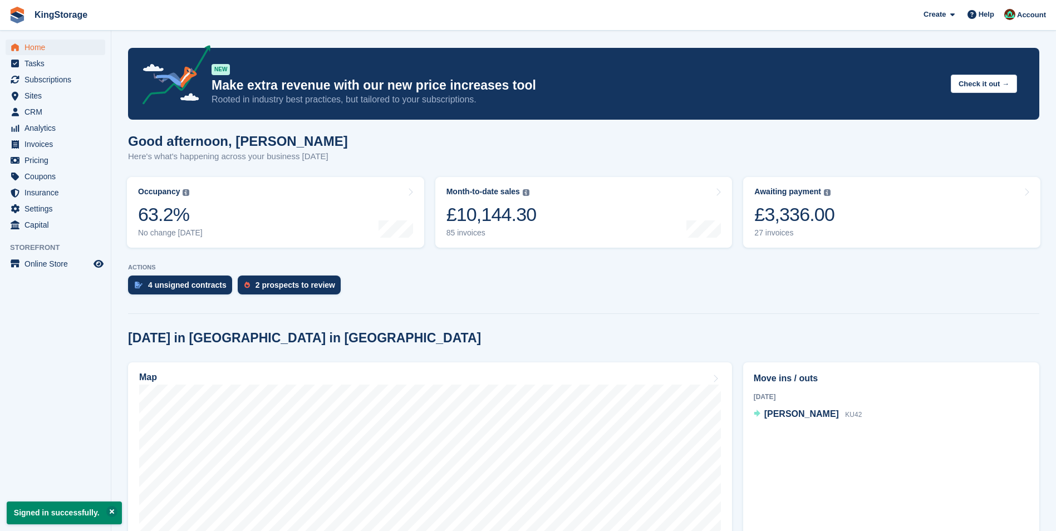 This screenshot has width=1056, height=531. What do you see at coordinates (987, 14) in the screenshot?
I see `span: Help` at bounding box center [987, 14].